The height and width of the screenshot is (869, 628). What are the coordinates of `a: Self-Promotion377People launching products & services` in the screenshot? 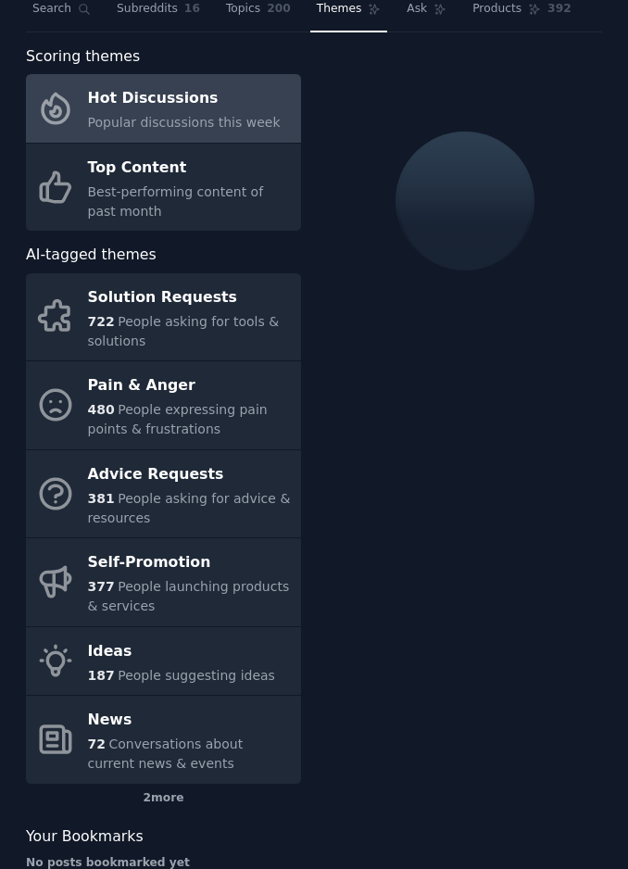 It's located at (163, 581).